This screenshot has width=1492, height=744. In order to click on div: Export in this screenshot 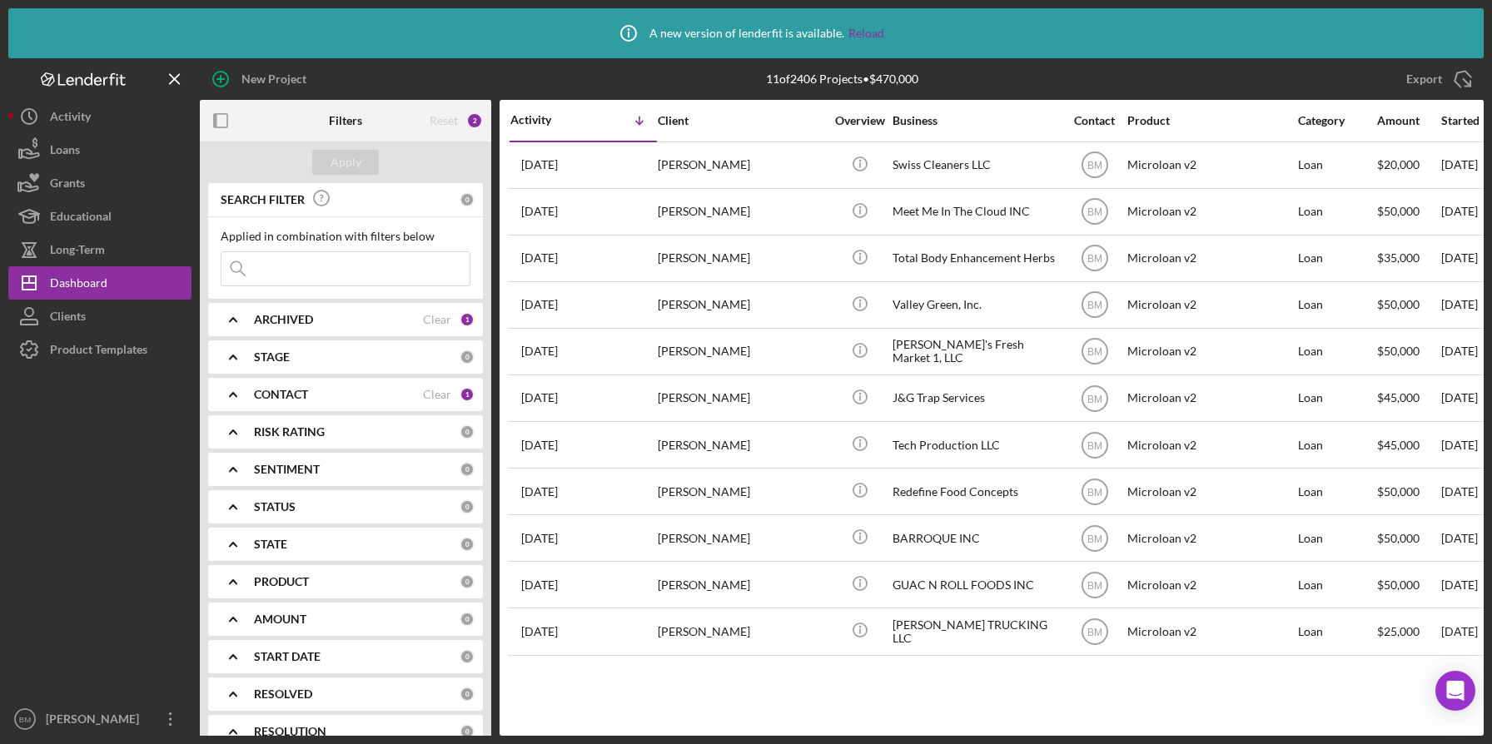, I will do `click(1423, 79)`.